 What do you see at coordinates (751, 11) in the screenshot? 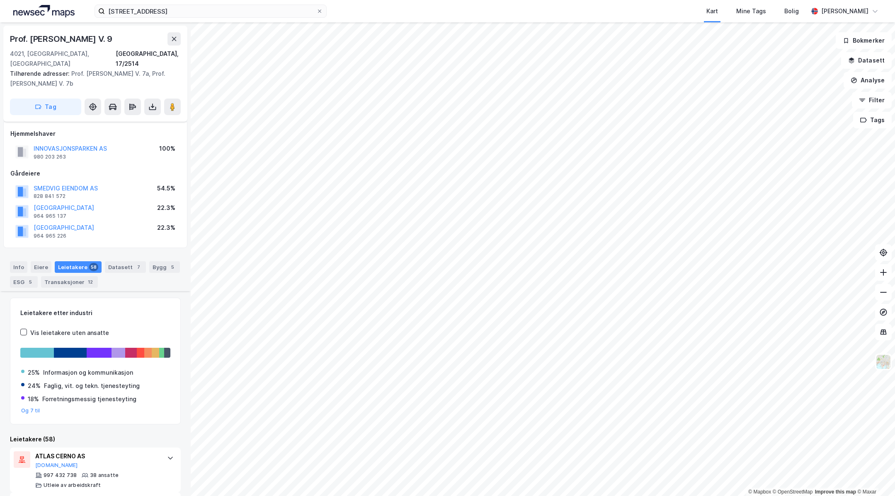
I see `div: Mine Tags` at bounding box center [751, 11].